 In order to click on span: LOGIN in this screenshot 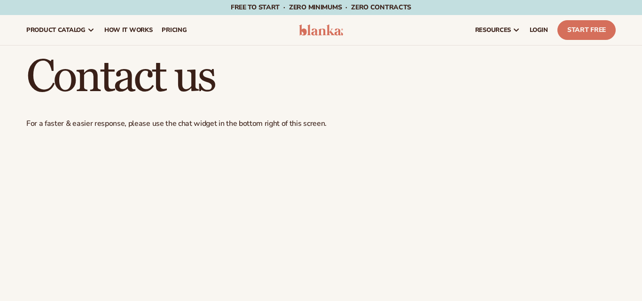, I will do `click(538, 30)`.